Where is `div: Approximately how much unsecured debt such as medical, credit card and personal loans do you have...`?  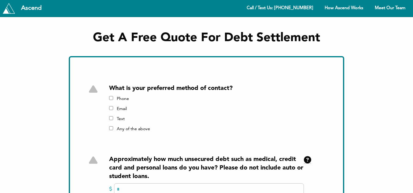 div: Approximately how much unsecured debt such as medical, credit card and personal loans do you have... is located at coordinates (206, 168).